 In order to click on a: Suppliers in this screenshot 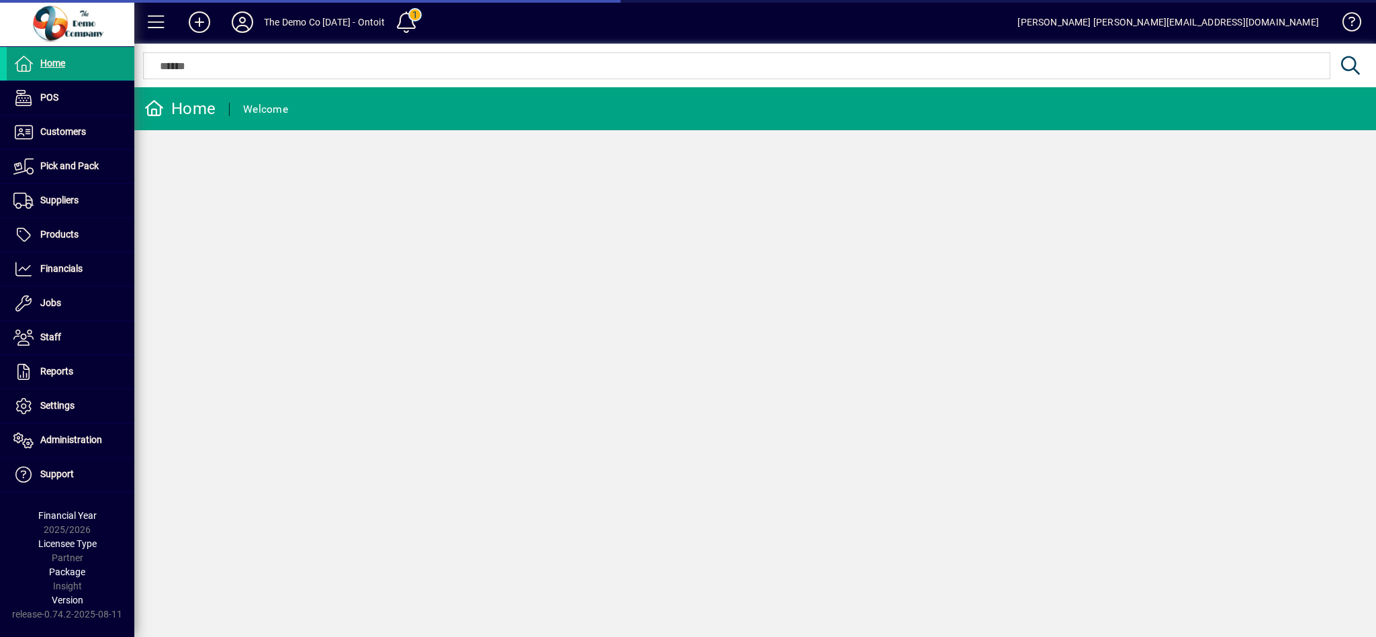, I will do `click(71, 201)`.